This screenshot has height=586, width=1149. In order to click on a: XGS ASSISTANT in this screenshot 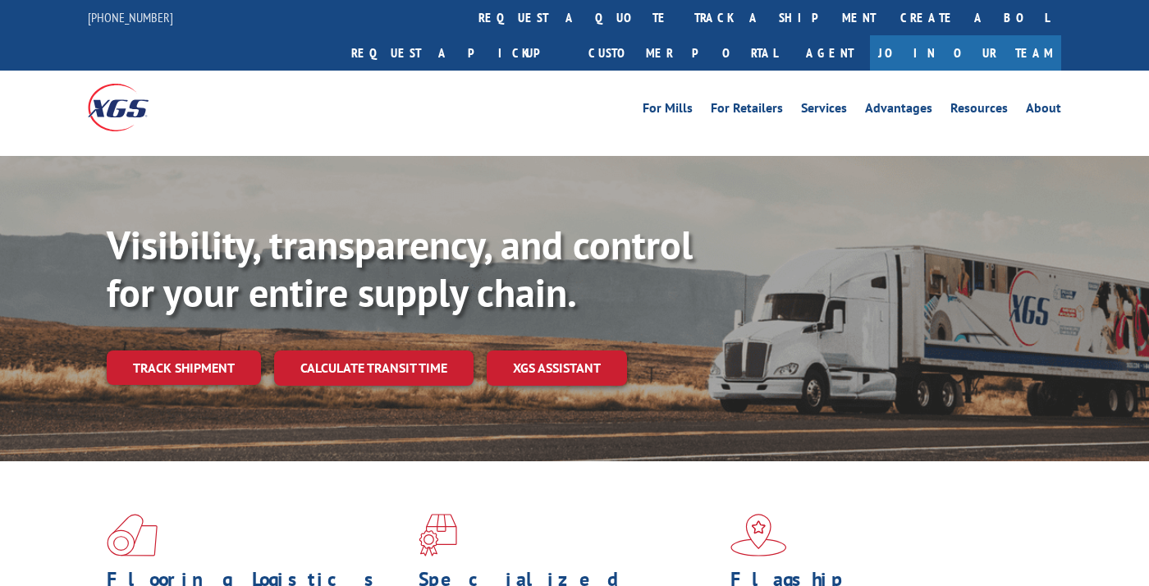, I will do `click(556, 368)`.